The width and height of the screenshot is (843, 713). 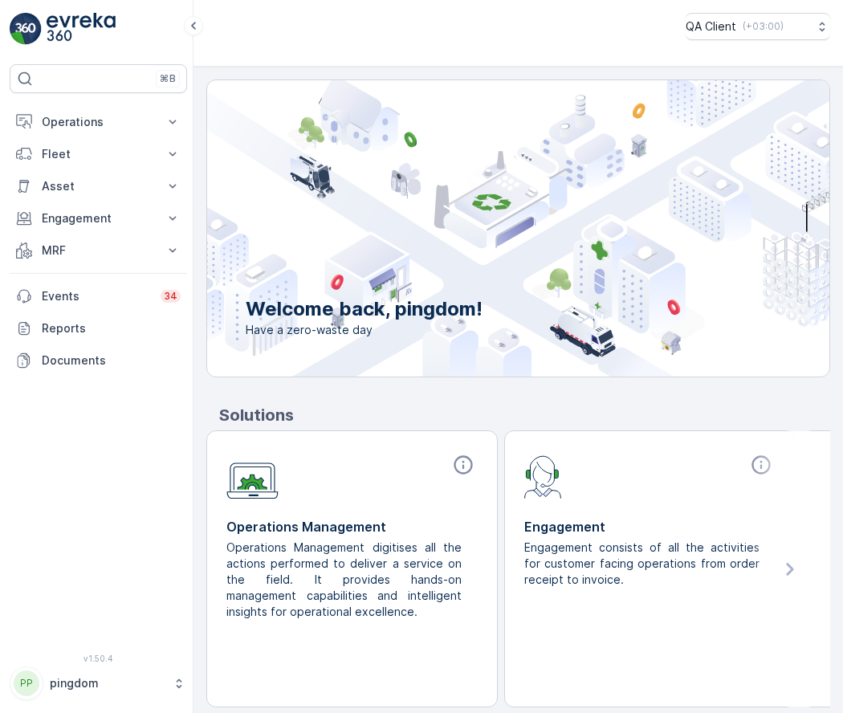 What do you see at coordinates (98, 154) in the screenshot?
I see `button: Fleet` at bounding box center [98, 154].